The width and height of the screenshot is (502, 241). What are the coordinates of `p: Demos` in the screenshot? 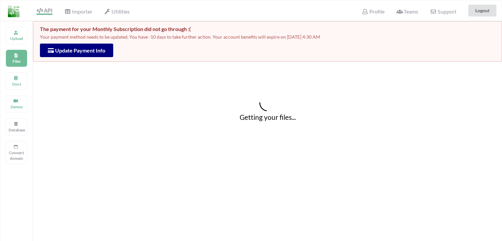 It's located at (17, 107).